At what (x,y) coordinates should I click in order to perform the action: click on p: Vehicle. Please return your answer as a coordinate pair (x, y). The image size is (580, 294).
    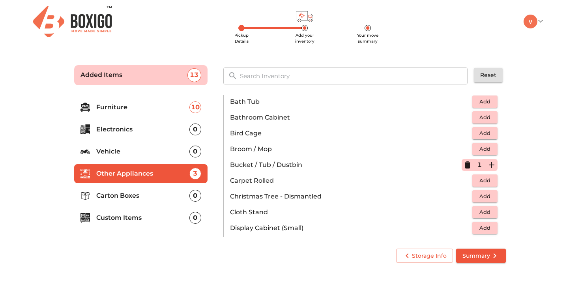
    Looking at the image, I should click on (143, 152).